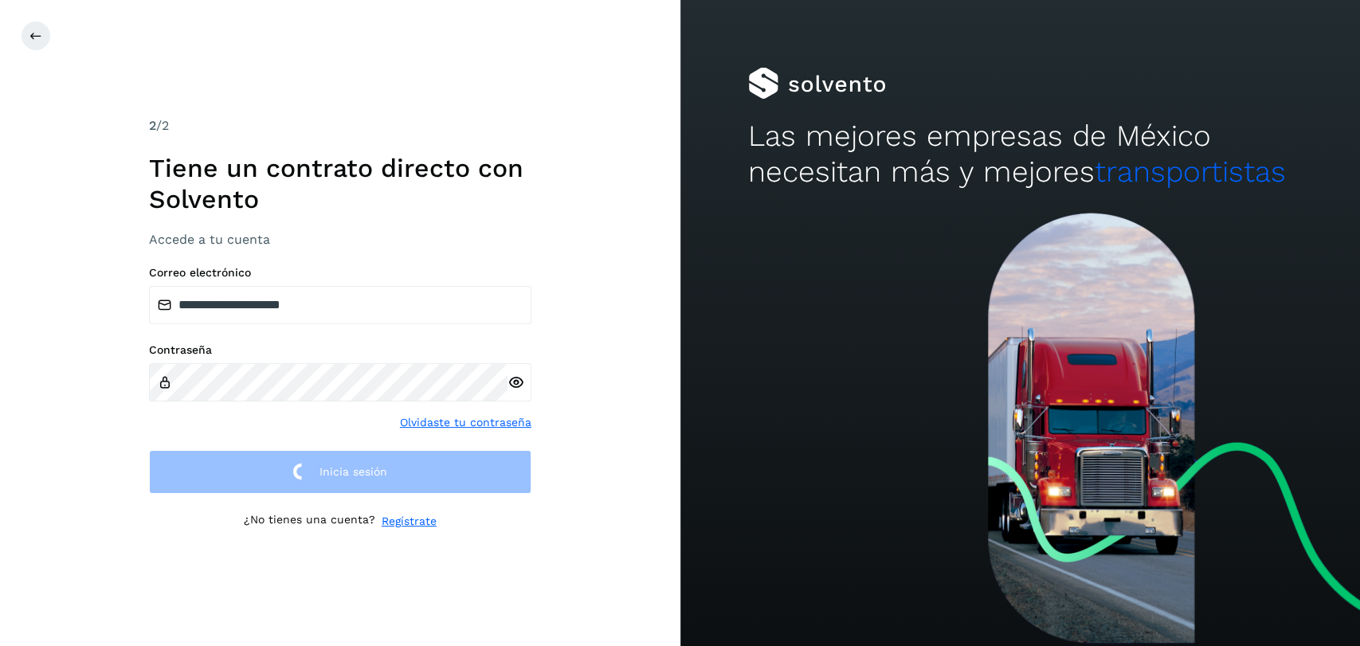 The image size is (1360, 646). What do you see at coordinates (340, 350) in the screenshot?
I see `label: Contraseña` at bounding box center [340, 350].